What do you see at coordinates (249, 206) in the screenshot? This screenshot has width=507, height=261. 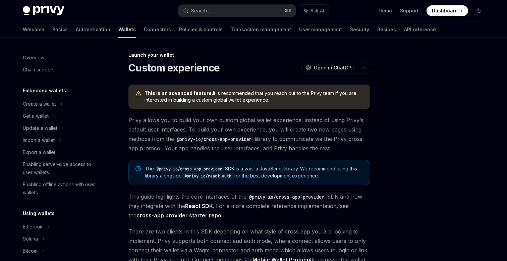 I see `span: This guide highlights the core interfaces of the SDK and how they integrate with the . For a more...` at bounding box center [249, 206].